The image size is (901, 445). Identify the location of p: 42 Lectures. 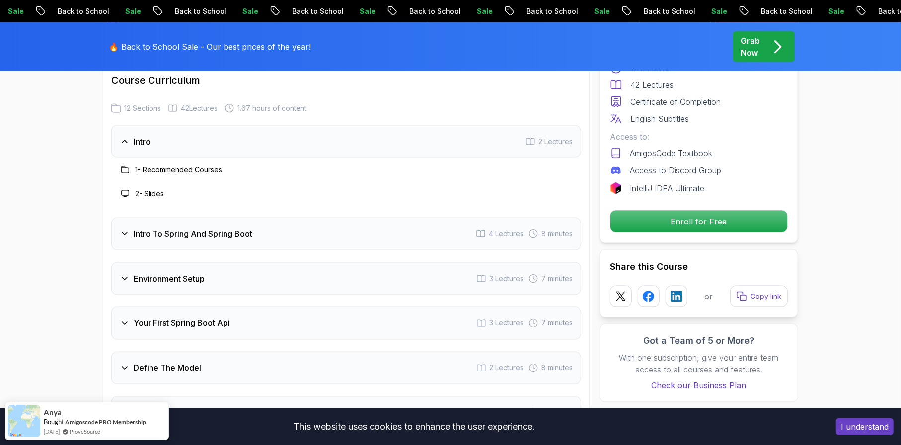
(652, 85).